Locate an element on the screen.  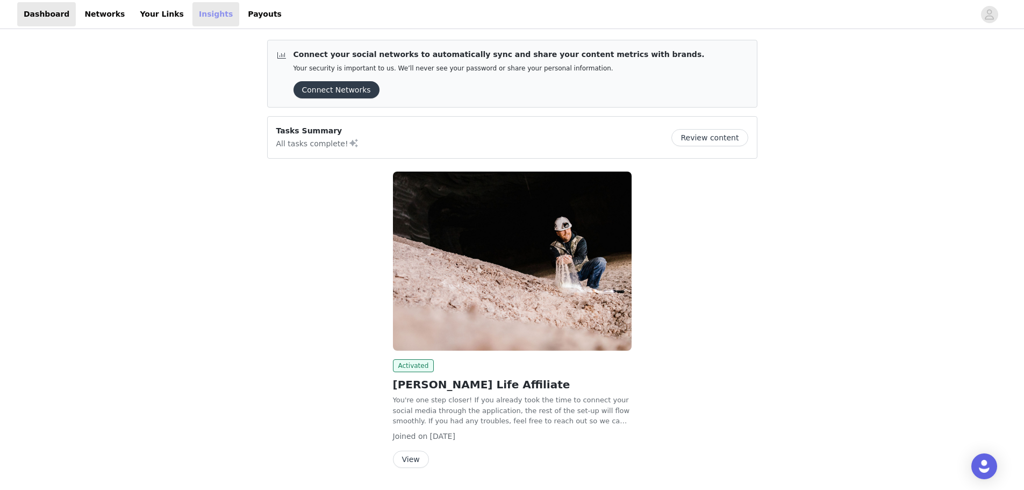
a: Insights is located at coordinates (215, 14).